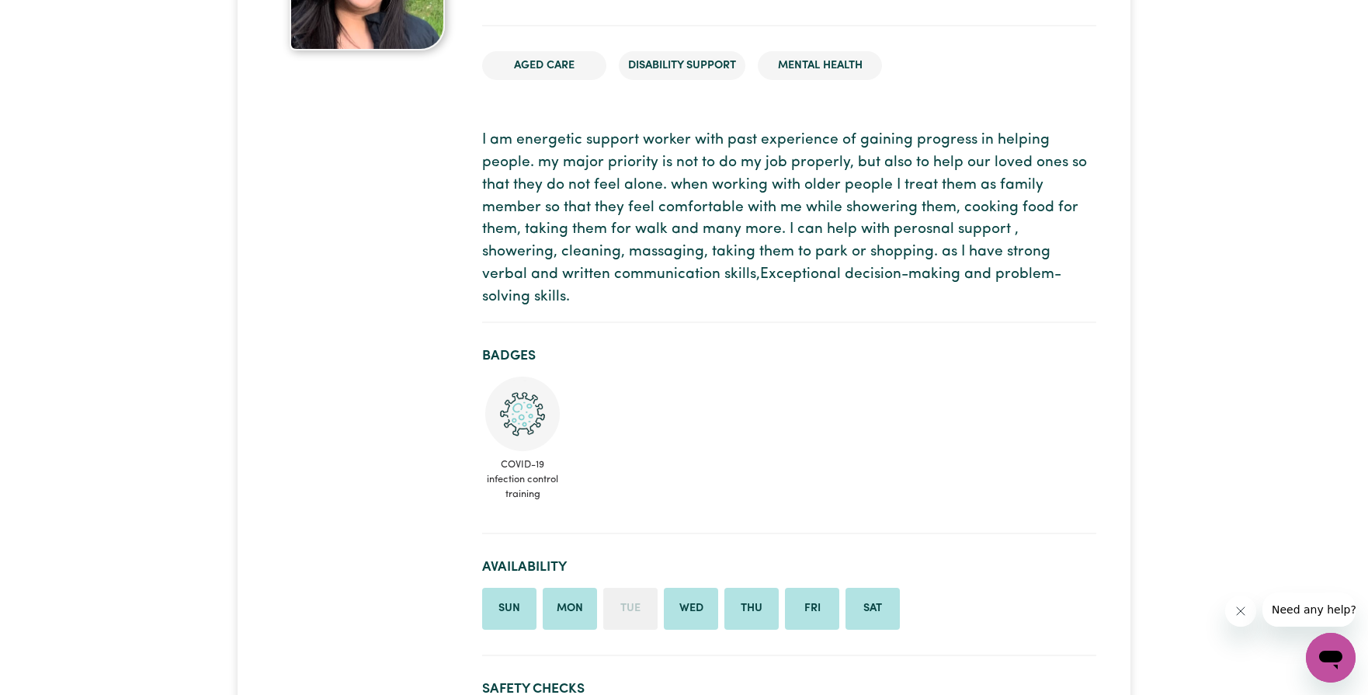 This screenshot has height=695, width=1368. What do you see at coordinates (872, 609) in the screenshot?
I see `li: Available on Saturday` at bounding box center [872, 609].